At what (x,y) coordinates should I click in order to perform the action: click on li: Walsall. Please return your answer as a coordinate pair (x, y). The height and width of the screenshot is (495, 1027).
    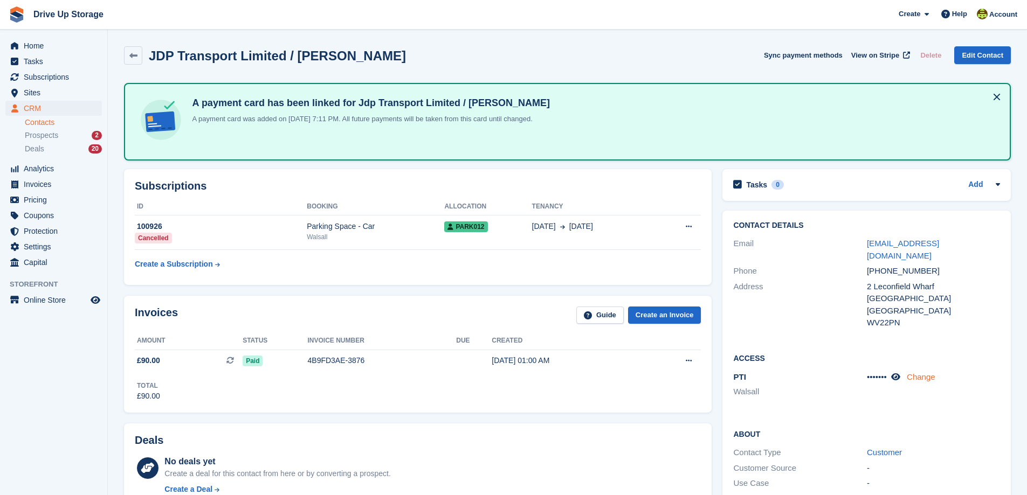
    Looking at the image, I should click on (799, 392).